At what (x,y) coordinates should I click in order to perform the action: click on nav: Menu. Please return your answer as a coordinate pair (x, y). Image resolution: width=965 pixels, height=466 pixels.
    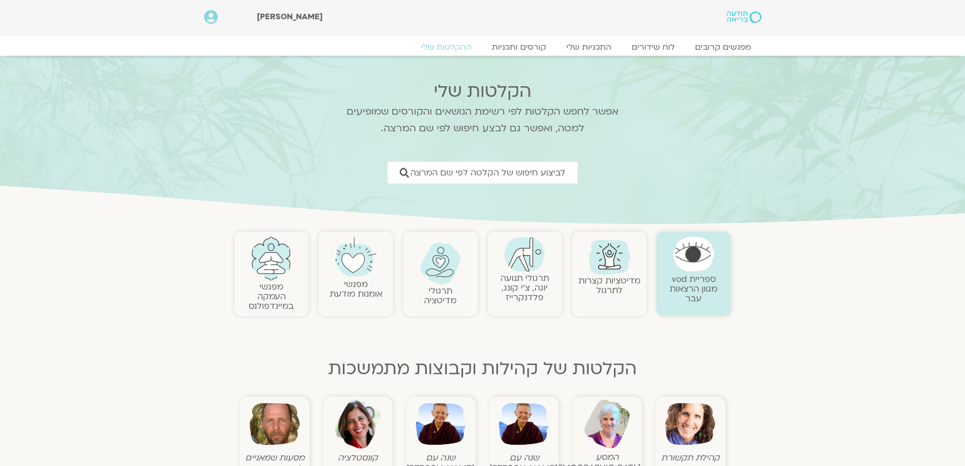
    Looking at the image, I should click on (483, 47).